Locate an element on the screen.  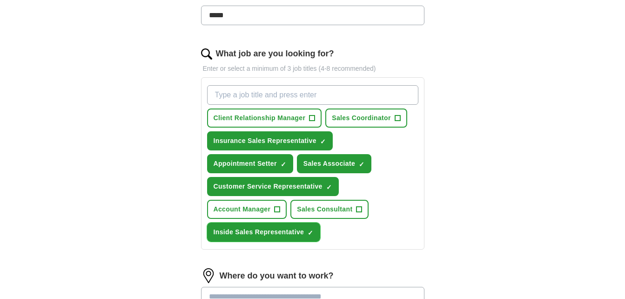
span: Account Manager is located at coordinates (242, 209).